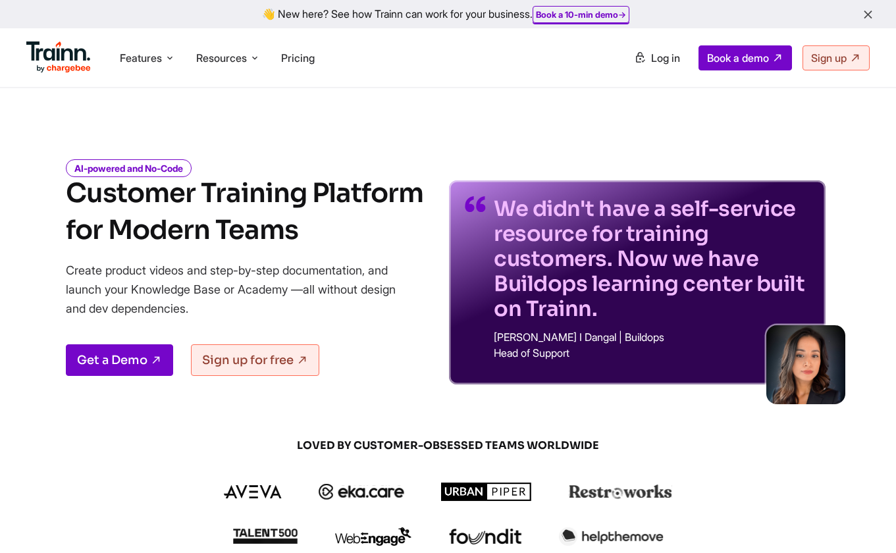 The width and height of the screenshot is (896, 553). Describe the element at coordinates (297, 58) in the screenshot. I see `span: Pricing` at that location.